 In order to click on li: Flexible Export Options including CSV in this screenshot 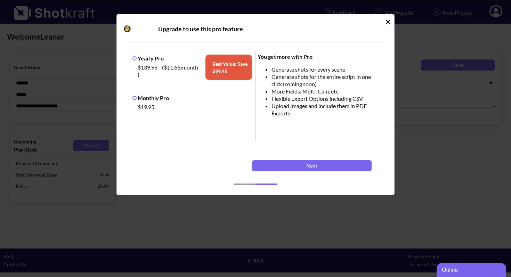, I will do `click(326, 98)`.